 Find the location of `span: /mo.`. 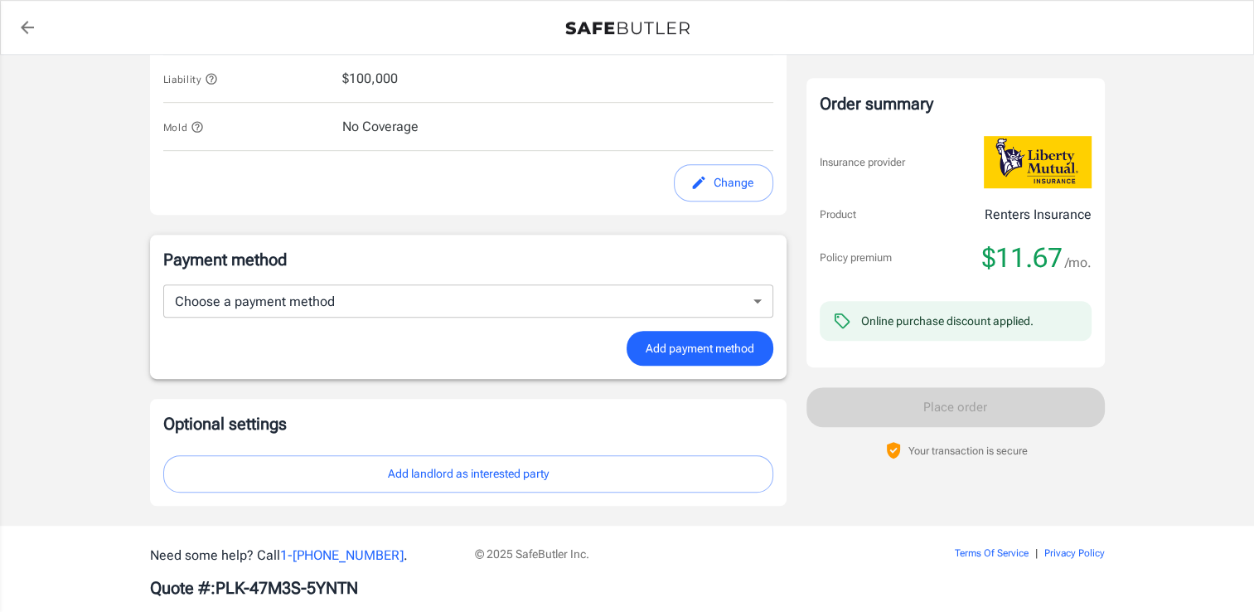

span: /mo. is located at coordinates (1078, 263).